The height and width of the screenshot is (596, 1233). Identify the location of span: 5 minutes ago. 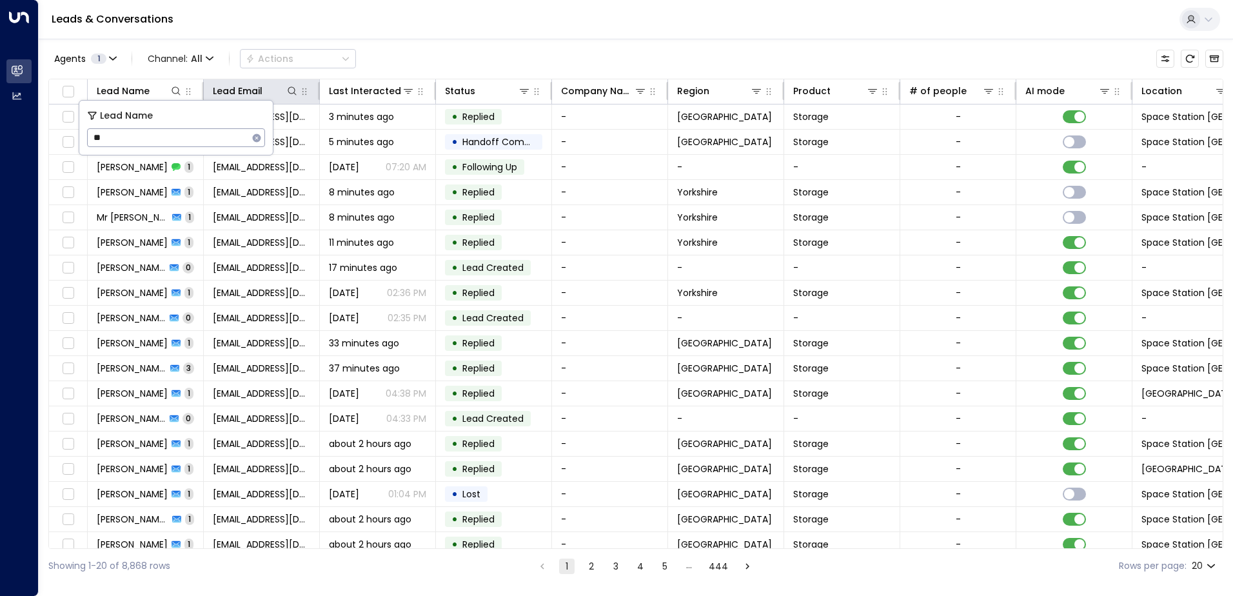
(361, 142).